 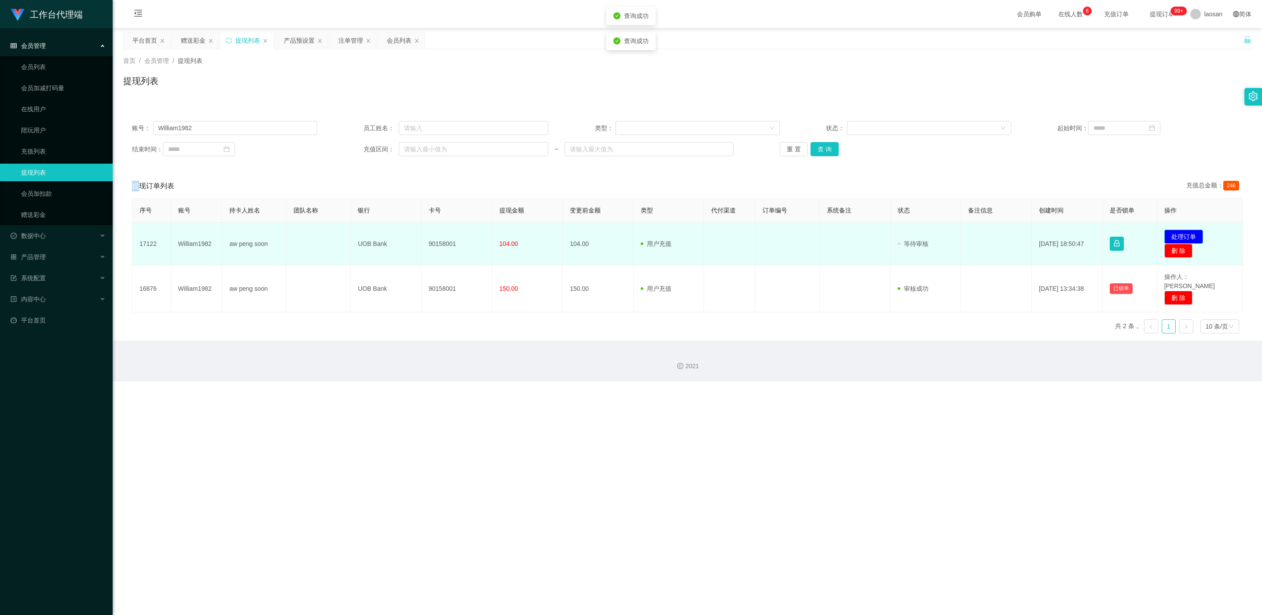 I want to click on div: 10 条/页, so click(x=1217, y=327).